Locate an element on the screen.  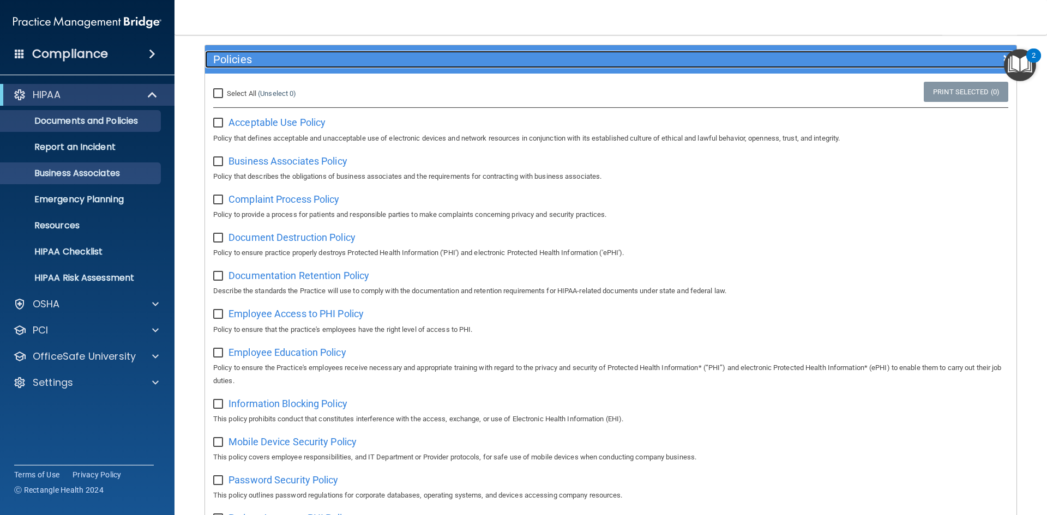
p: Report an Incident is located at coordinates (81, 147).